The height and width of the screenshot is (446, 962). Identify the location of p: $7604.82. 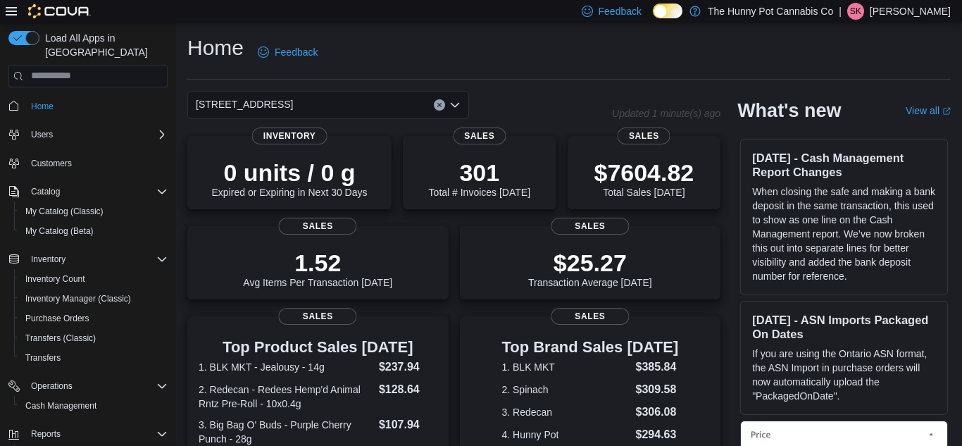
(644, 172).